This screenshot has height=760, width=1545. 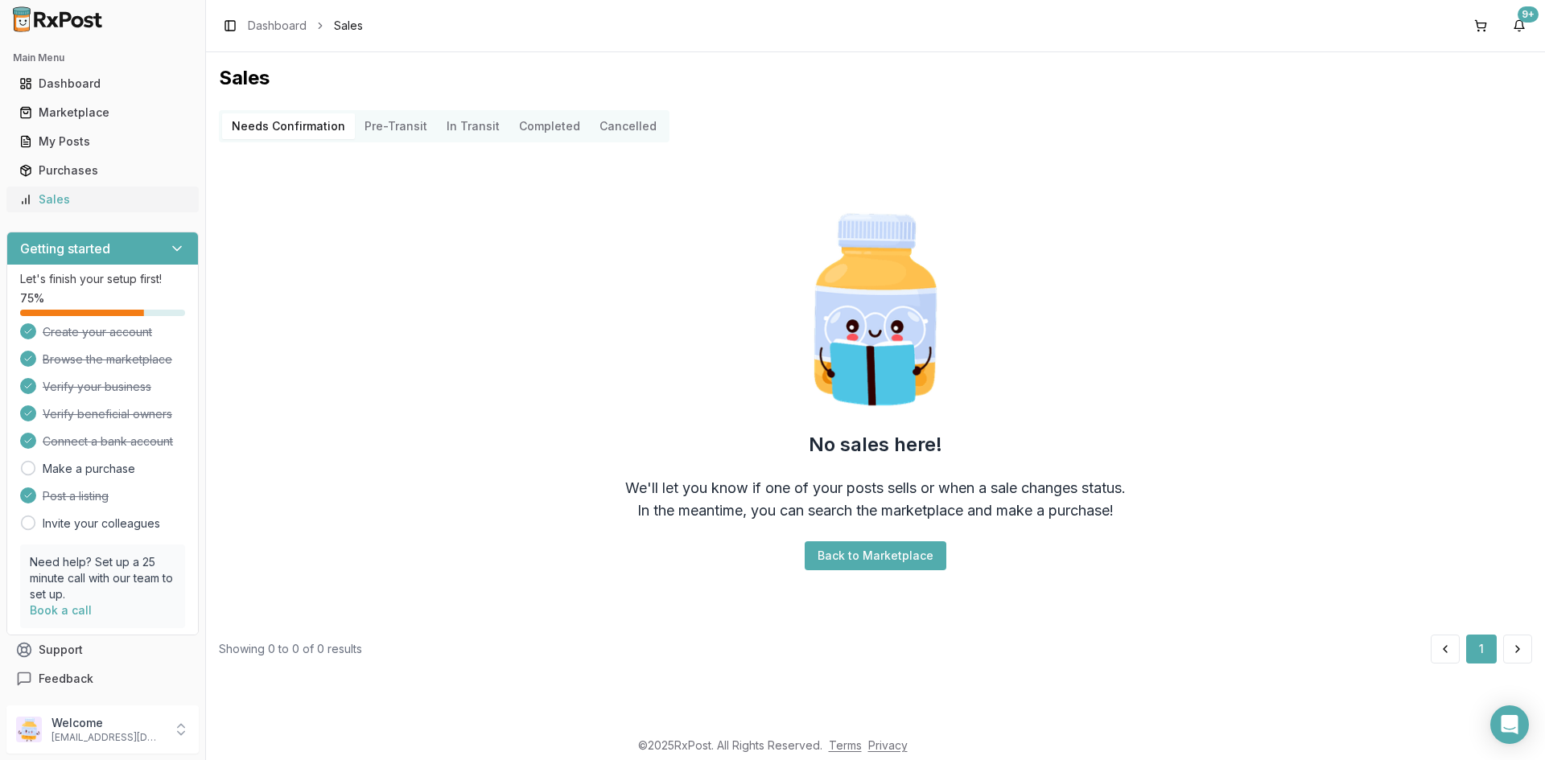 I want to click on a: Back to Marketplace, so click(x=875, y=556).